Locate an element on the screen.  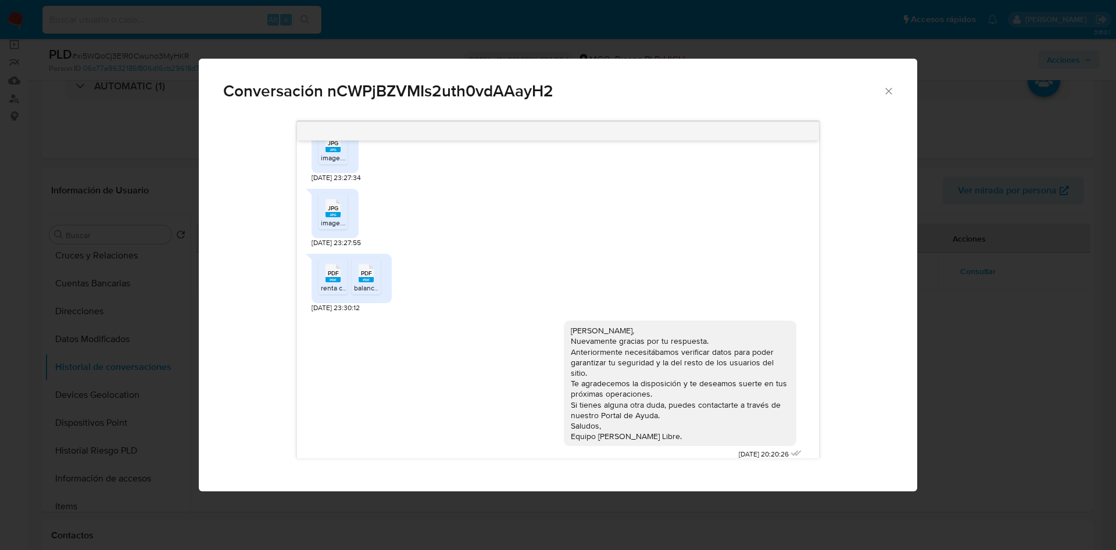
span: Conversación nCWPjBZVMIs2uth0vdAAayH2 is located at coordinates (553, 91).